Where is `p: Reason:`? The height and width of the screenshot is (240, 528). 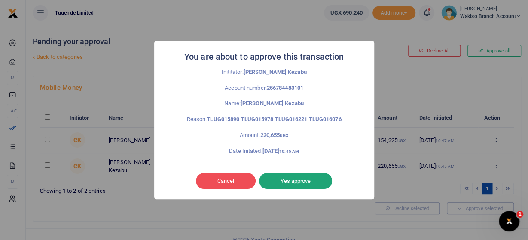 p: Reason: is located at coordinates (264, 119).